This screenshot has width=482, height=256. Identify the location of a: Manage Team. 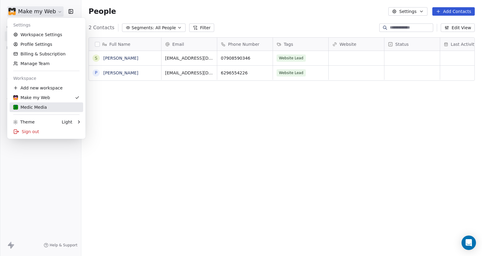
(46, 64).